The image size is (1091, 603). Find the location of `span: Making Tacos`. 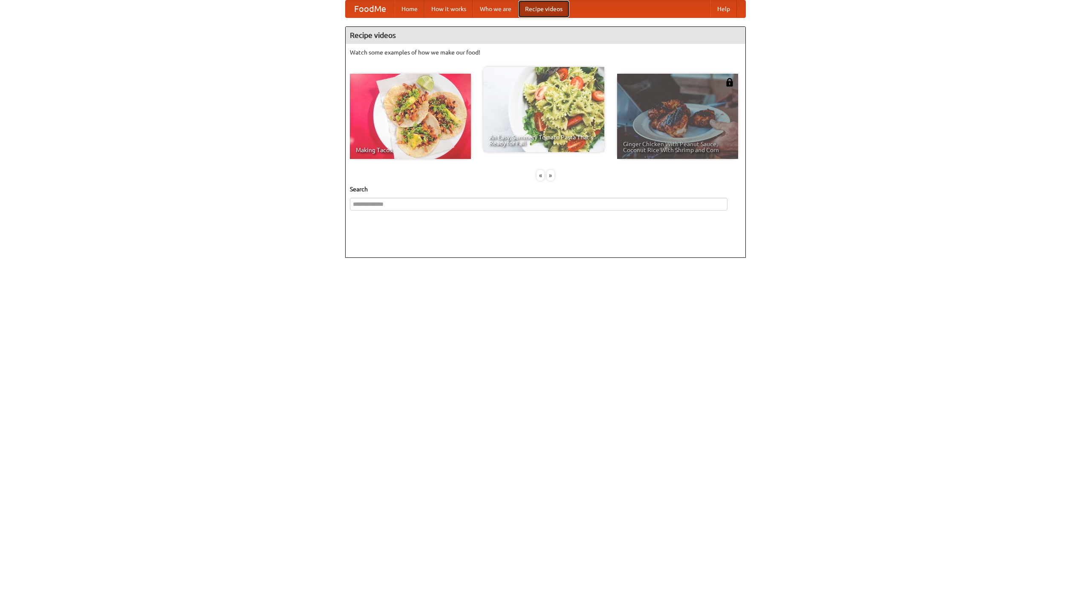

span: Making Tacos is located at coordinates (410, 150).